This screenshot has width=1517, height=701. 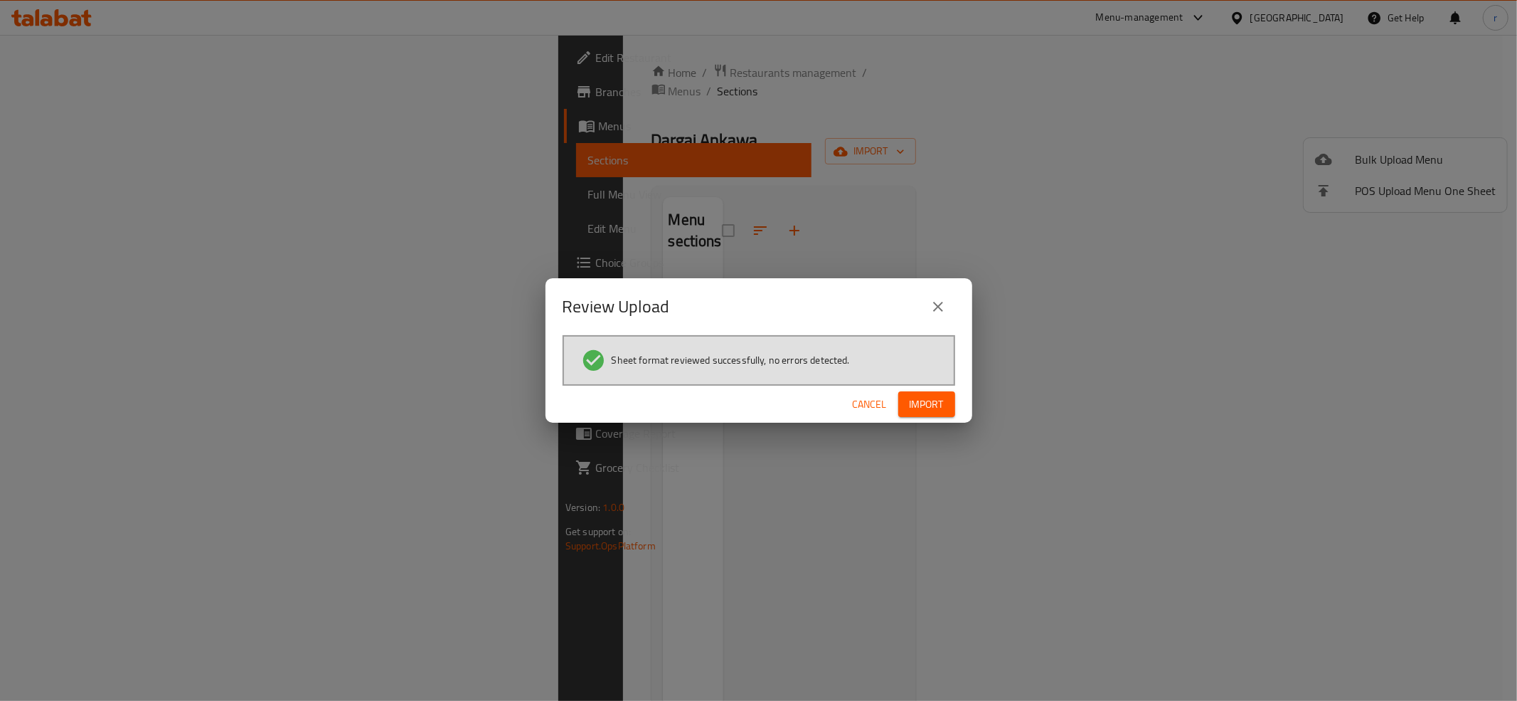 I want to click on button: Cancel, so click(x=870, y=404).